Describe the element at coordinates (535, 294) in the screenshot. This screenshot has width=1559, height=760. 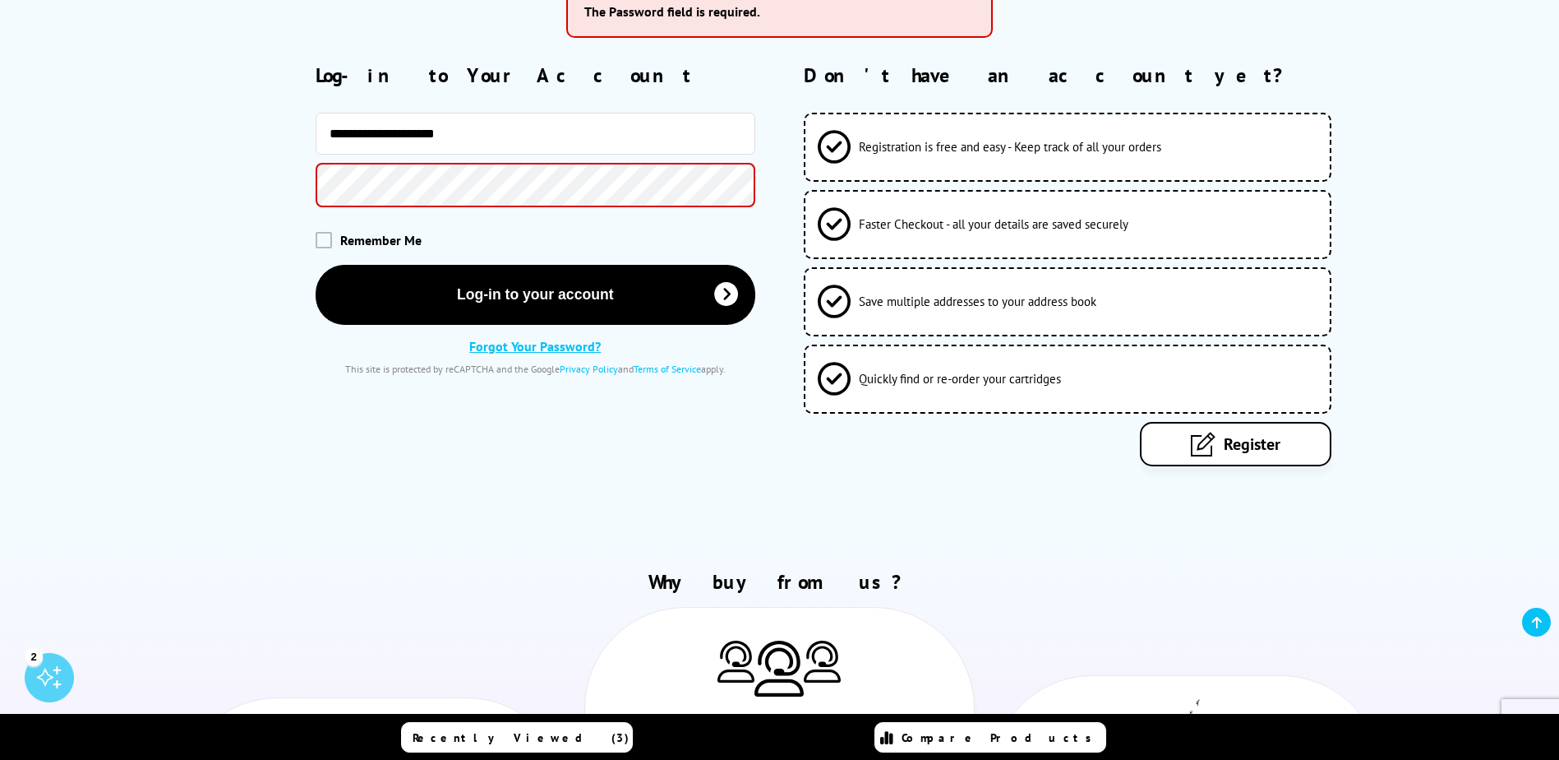
I see `button: Log-in to your account` at that location.